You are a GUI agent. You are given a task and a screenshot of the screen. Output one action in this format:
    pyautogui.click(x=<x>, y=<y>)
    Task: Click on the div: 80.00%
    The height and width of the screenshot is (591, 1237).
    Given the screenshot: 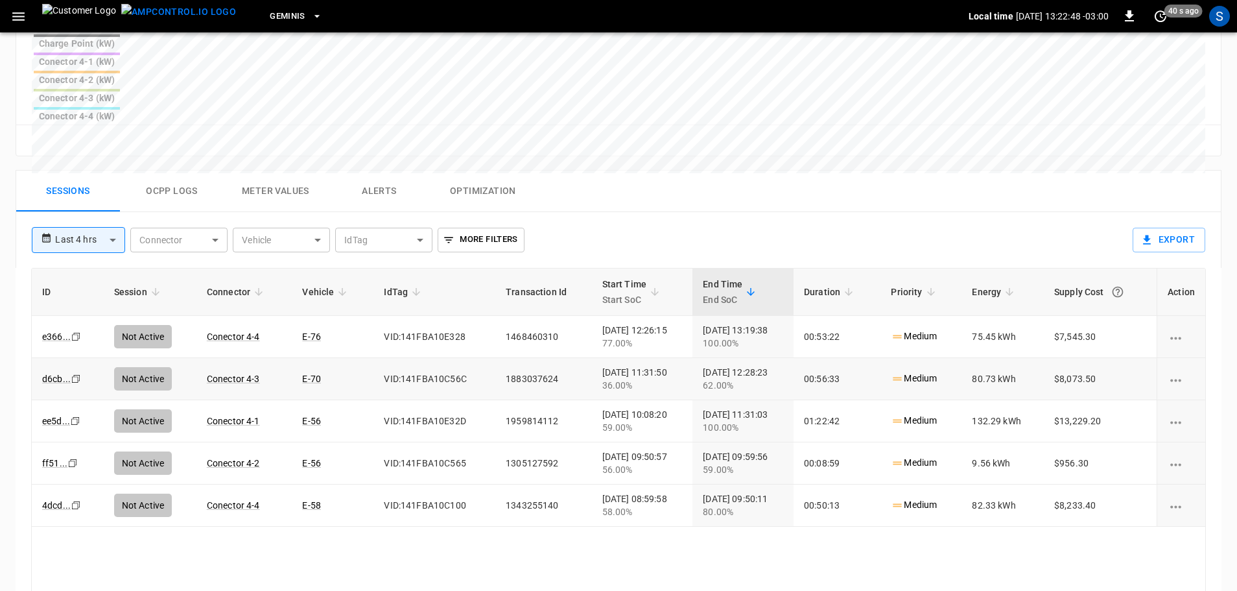 What is the action you would take?
    pyautogui.click(x=743, y=512)
    